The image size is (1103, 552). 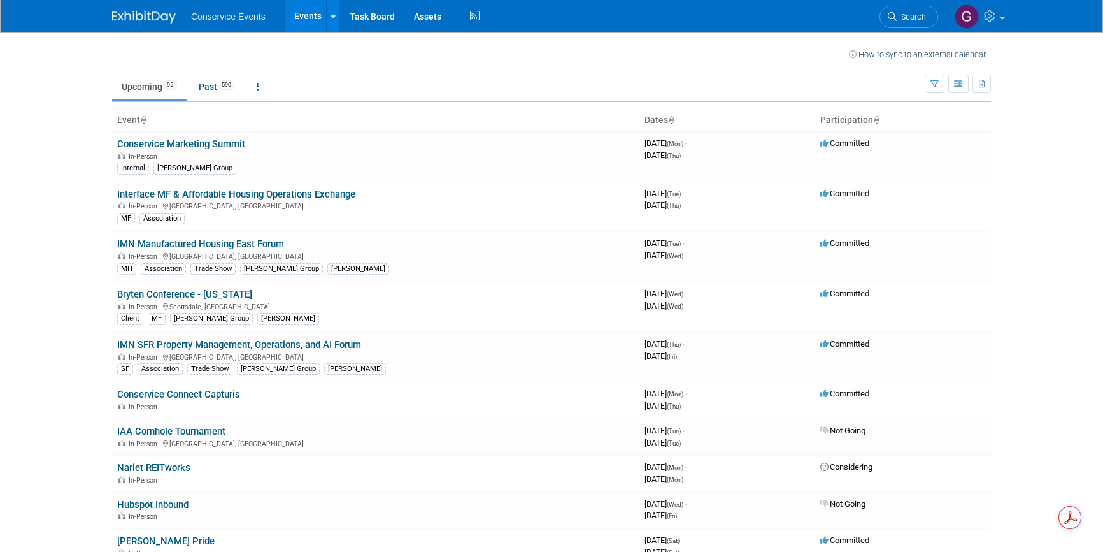 I want to click on a: Hubspot Inbound, so click(x=153, y=505).